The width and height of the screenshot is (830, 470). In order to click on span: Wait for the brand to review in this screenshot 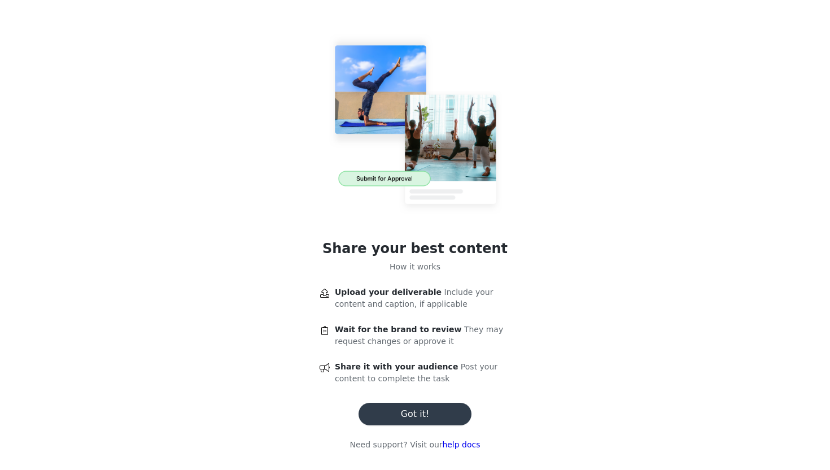, I will do `click(398, 329)`.